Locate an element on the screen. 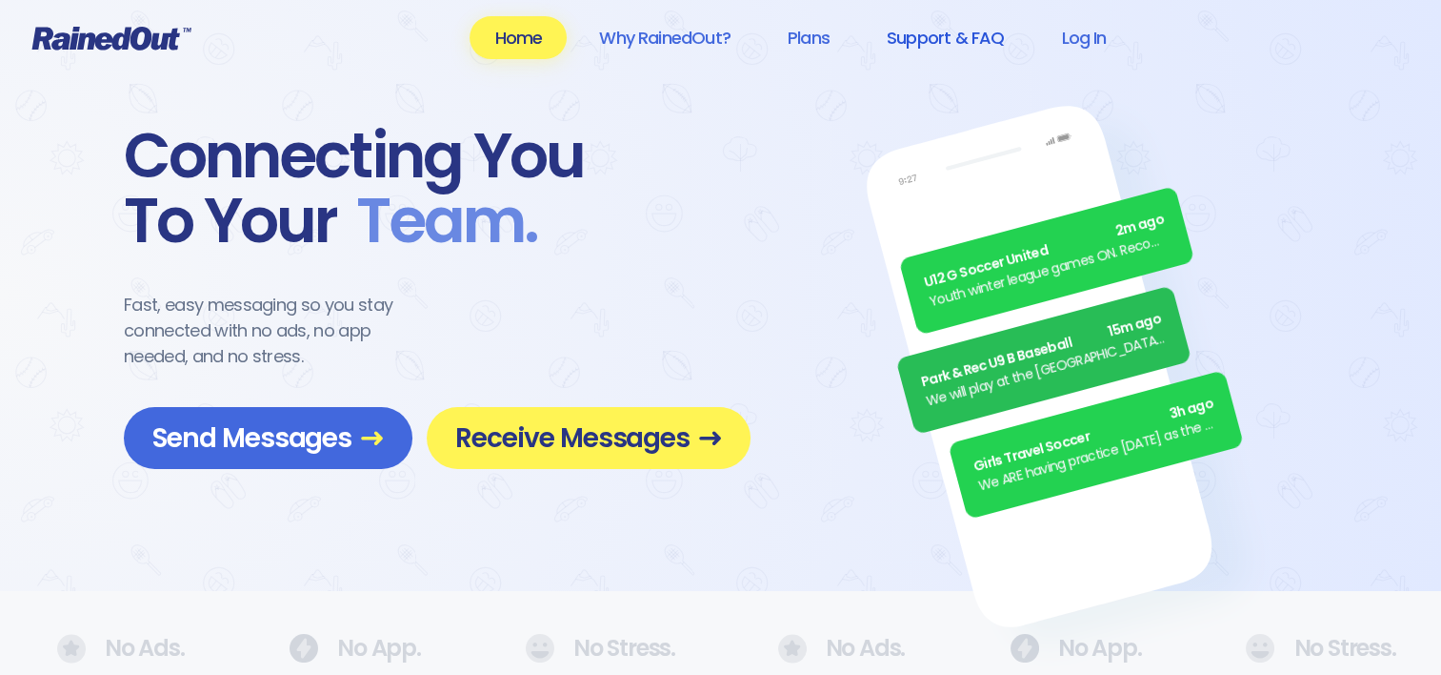  div: Park & Rec U9 B Baseball is located at coordinates (1041, 351).